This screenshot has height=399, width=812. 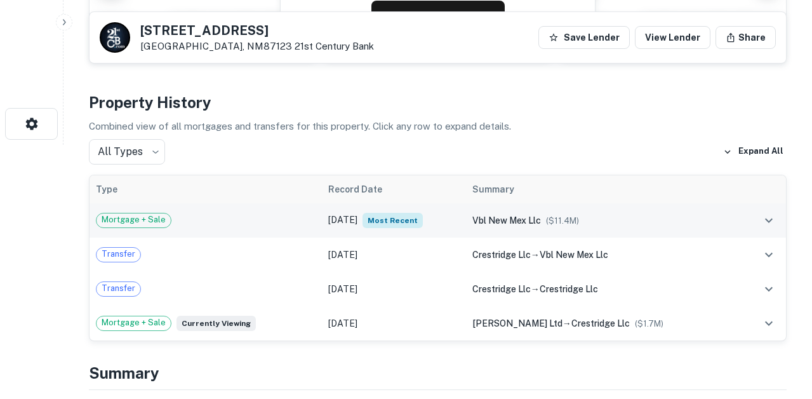 I want to click on h4: Summary, so click(x=438, y=373).